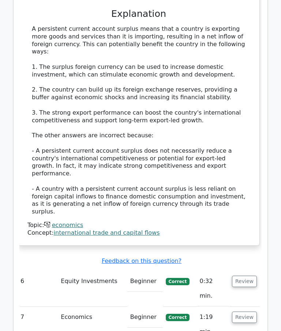 The height and width of the screenshot is (331, 281). Describe the element at coordinates (139, 233) in the screenshot. I see `div: Concept:` at that location.